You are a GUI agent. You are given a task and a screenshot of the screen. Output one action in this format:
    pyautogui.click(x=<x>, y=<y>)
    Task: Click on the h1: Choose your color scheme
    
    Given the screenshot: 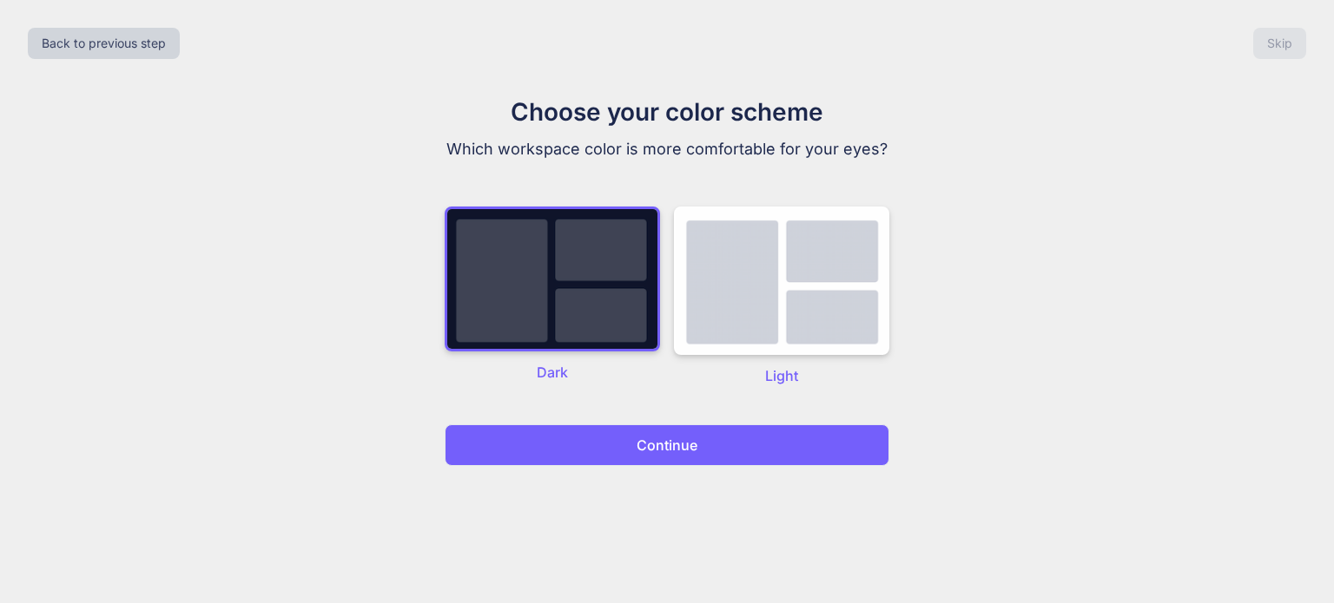 What is the action you would take?
    pyautogui.click(x=667, y=112)
    